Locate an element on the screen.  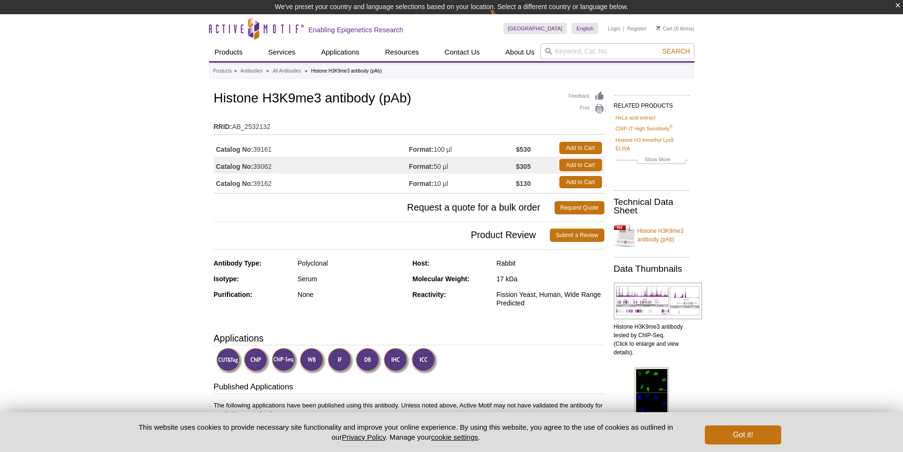
a: Contact Us is located at coordinates (462, 52).